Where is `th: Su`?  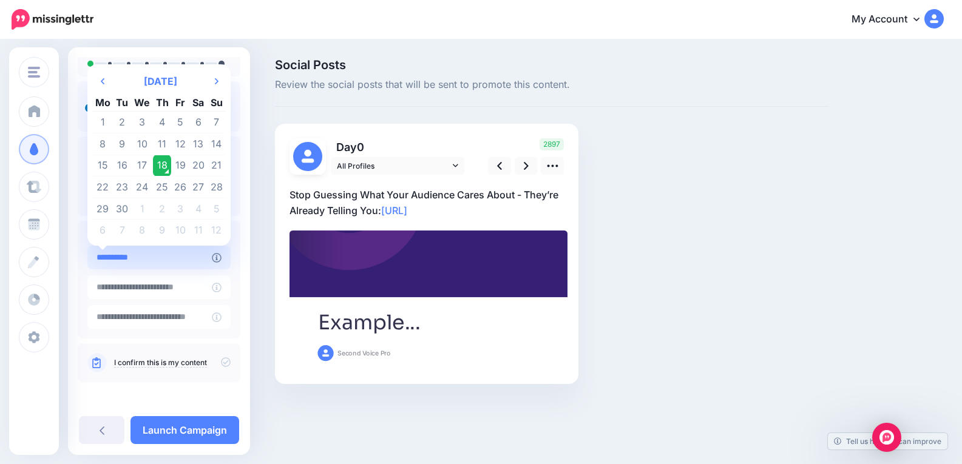 th: Su is located at coordinates (217, 103).